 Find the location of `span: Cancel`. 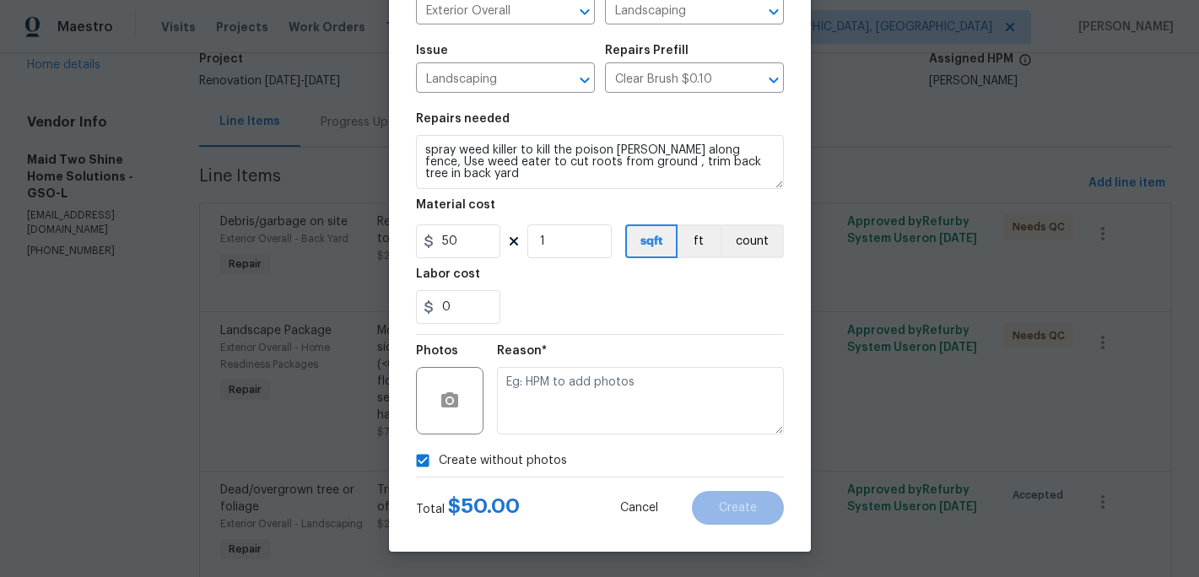

span: Cancel is located at coordinates (639, 508).